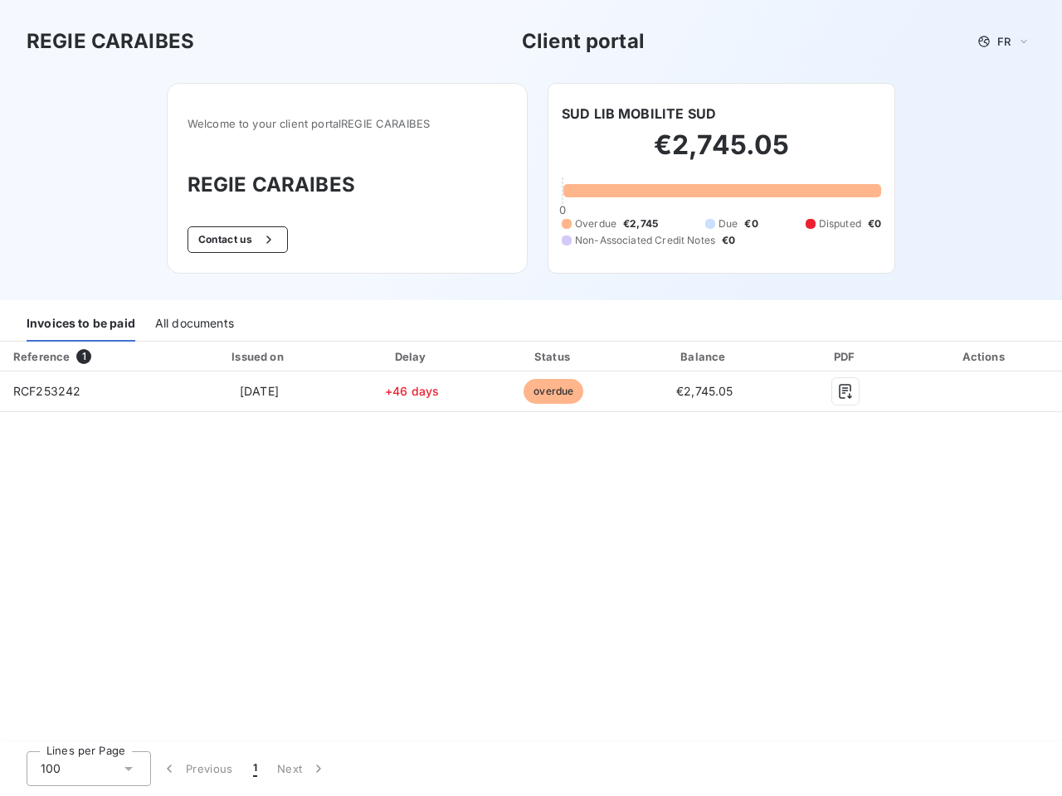 This screenshot has width=1062, height=796. Describe the element at coordinates (596, 224) in the screenshot. I see `span: Overdue` at that location.